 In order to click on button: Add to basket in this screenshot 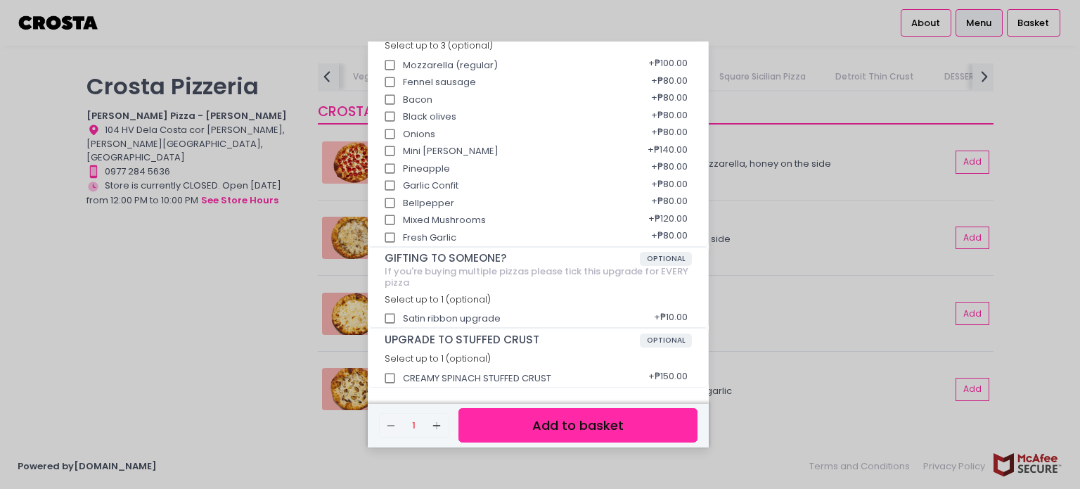, I will do `click(578, 425)`.